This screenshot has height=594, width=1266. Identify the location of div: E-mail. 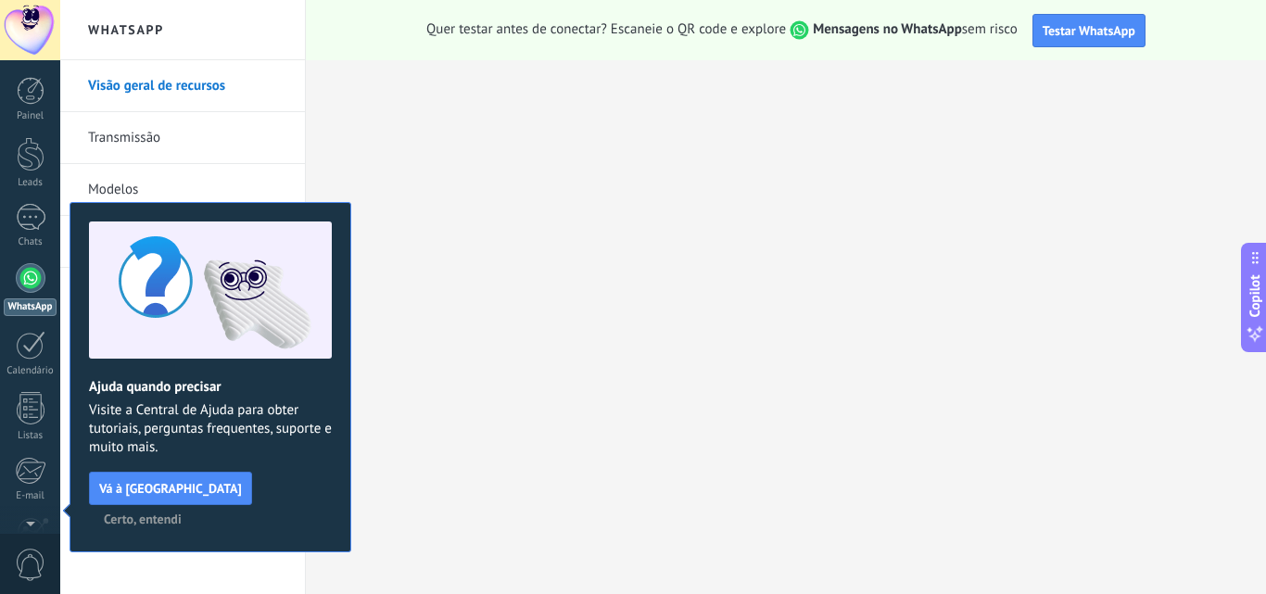
(31, 496).